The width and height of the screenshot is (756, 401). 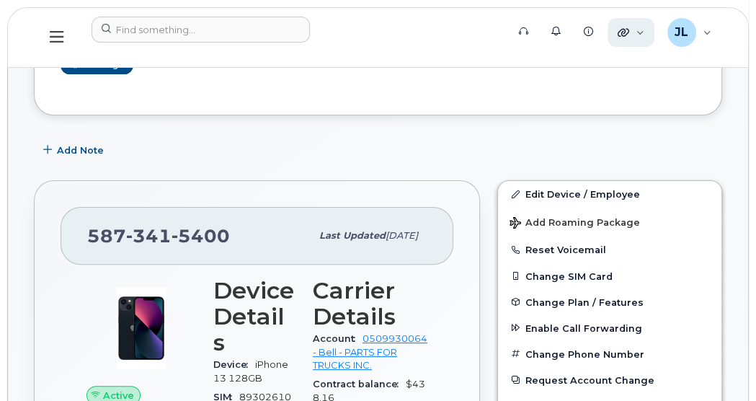 I want to click on button: Change Plan / Features, so click(x=610, y=302).